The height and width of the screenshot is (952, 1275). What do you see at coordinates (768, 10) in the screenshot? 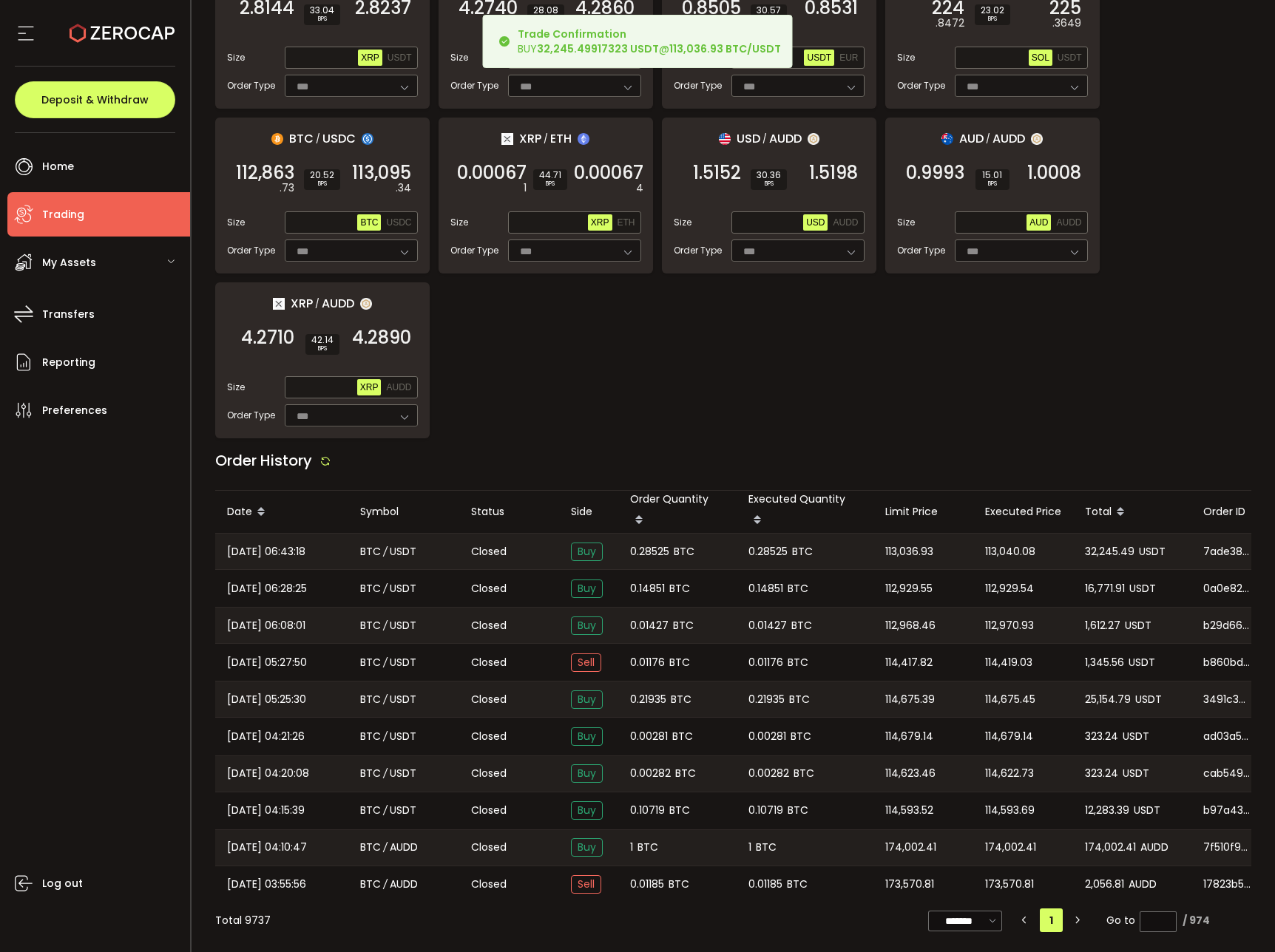
I see `span: 30.57` at bounding box center [768, 10].